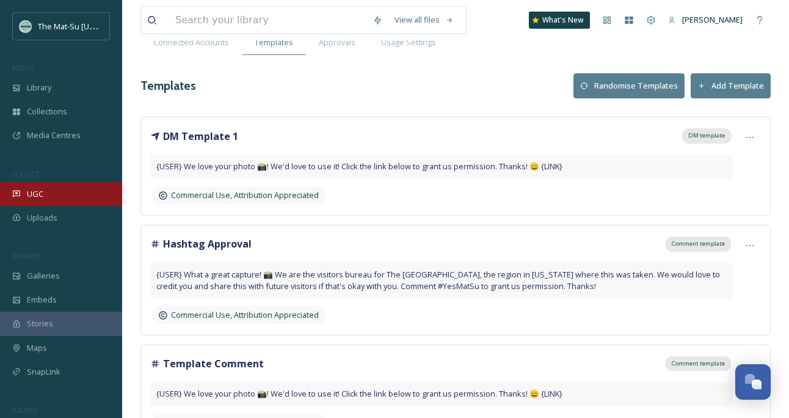  Describe the element at coordinates (337, 42) in the screenshot. I see `span: Approvals` at that location.